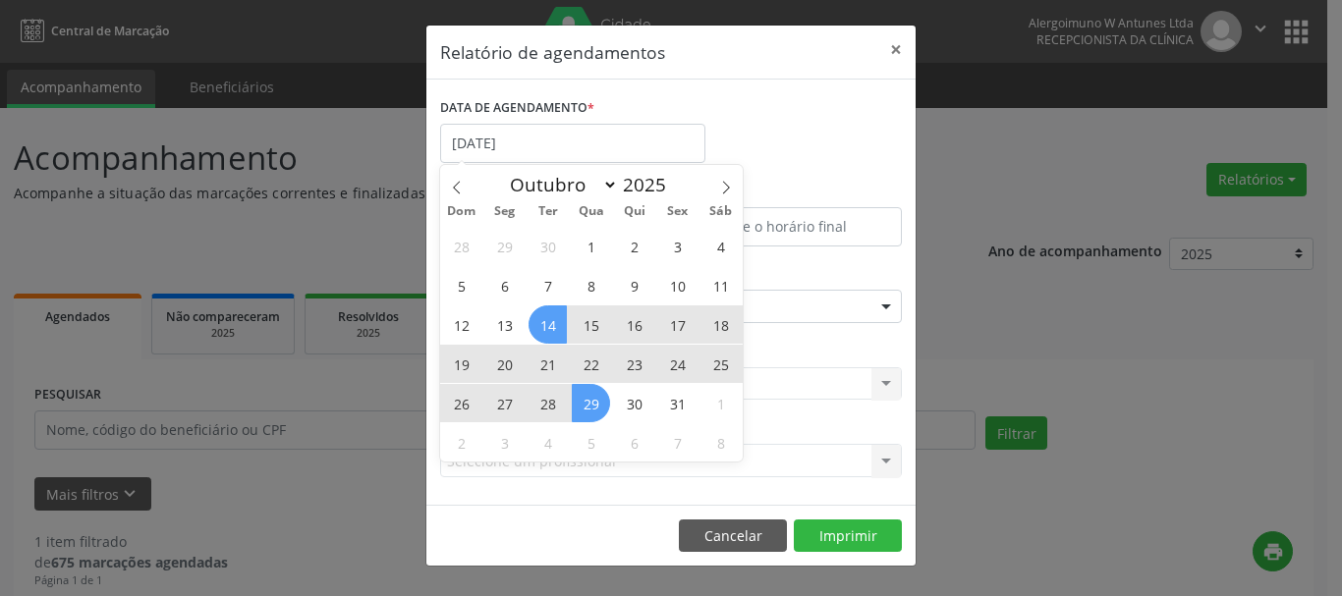  I want to click on span: Outubro 7, 2025, so click(547, 285).